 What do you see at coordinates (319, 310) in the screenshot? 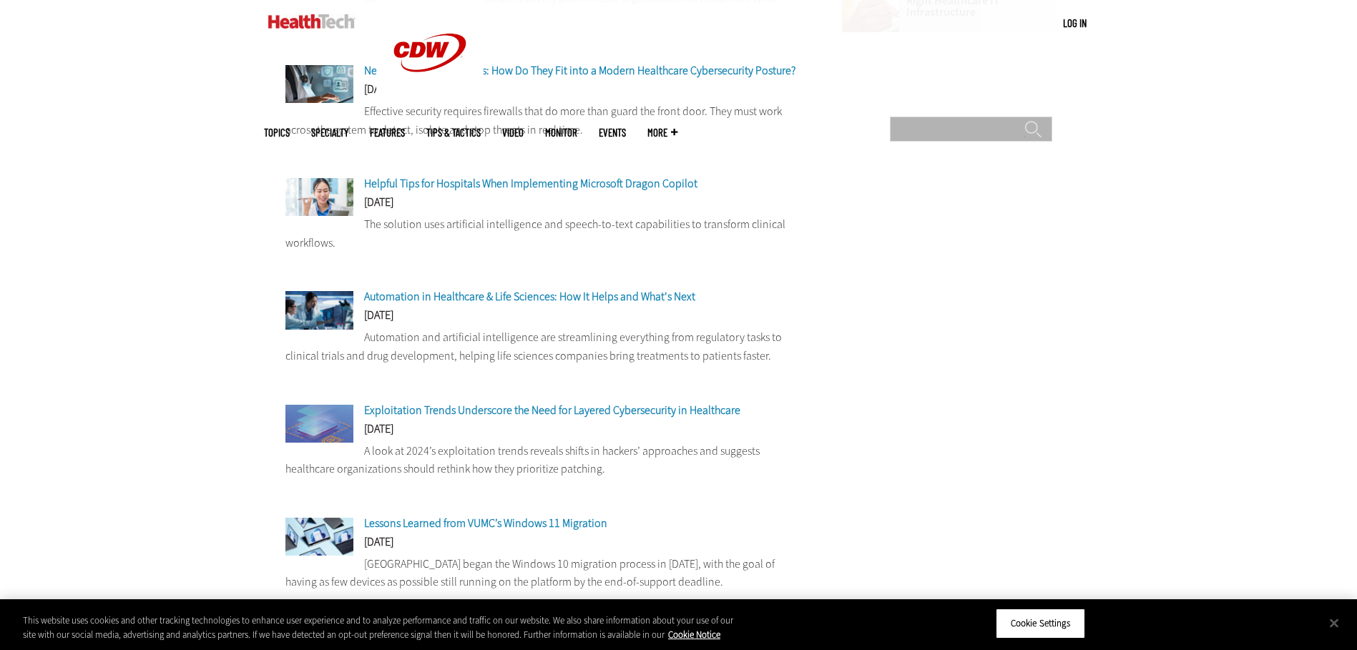
I see `img: medical researchers looks at images on a monitor in a lab` at bounding box center [319, 310].